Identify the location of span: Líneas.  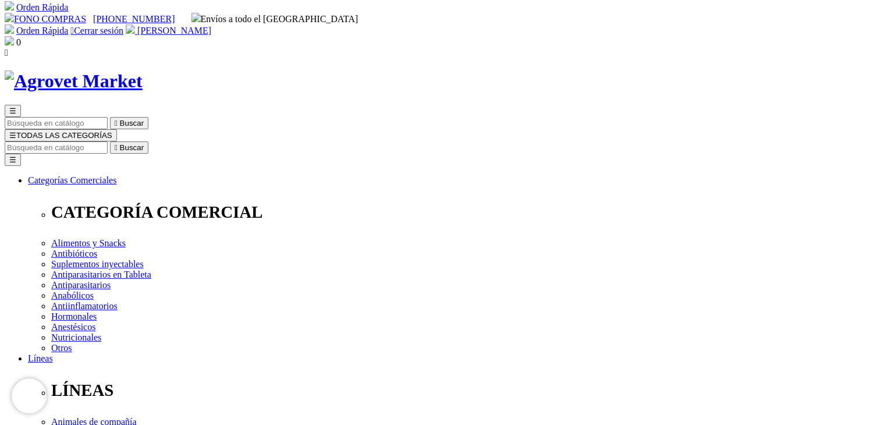
(40, 358).